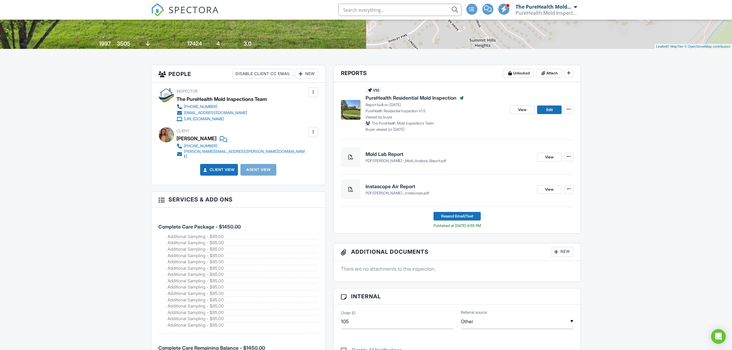 The width and height of the screenshot is (732, 350). I want to click on div: 17424, so click(195, 43).